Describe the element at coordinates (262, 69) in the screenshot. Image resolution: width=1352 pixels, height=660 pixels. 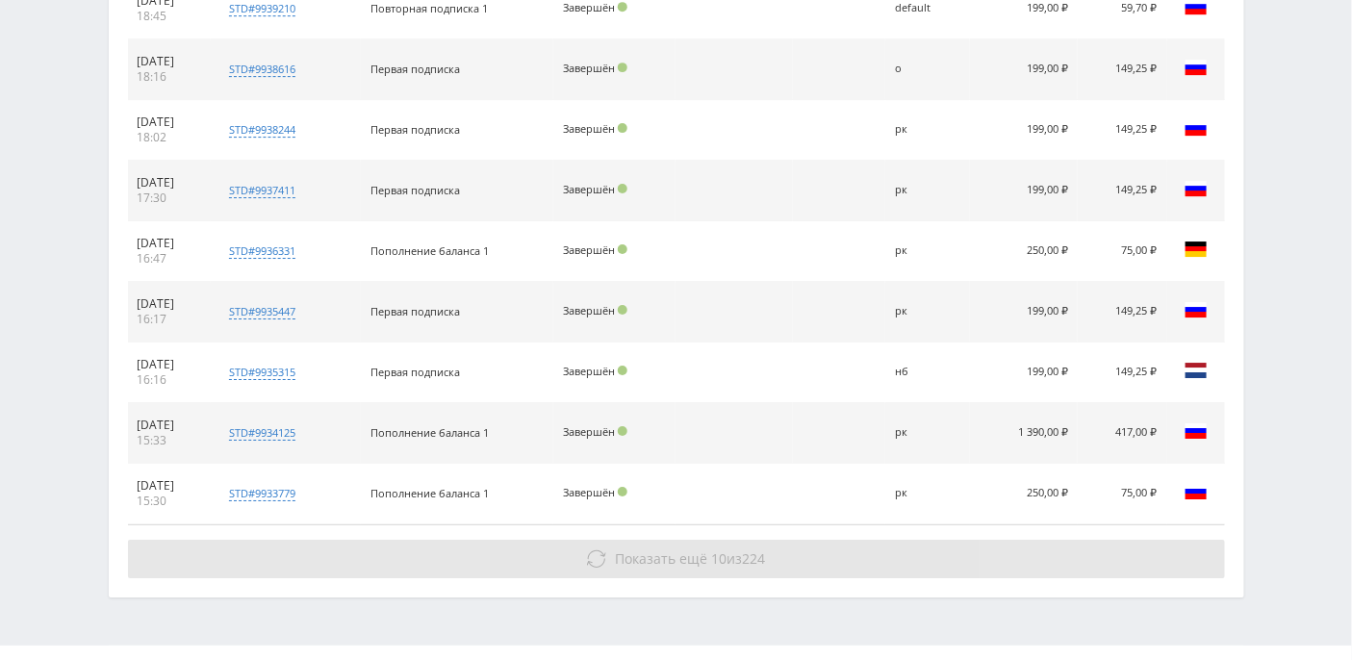
I see `div: std#9938616` at that location.